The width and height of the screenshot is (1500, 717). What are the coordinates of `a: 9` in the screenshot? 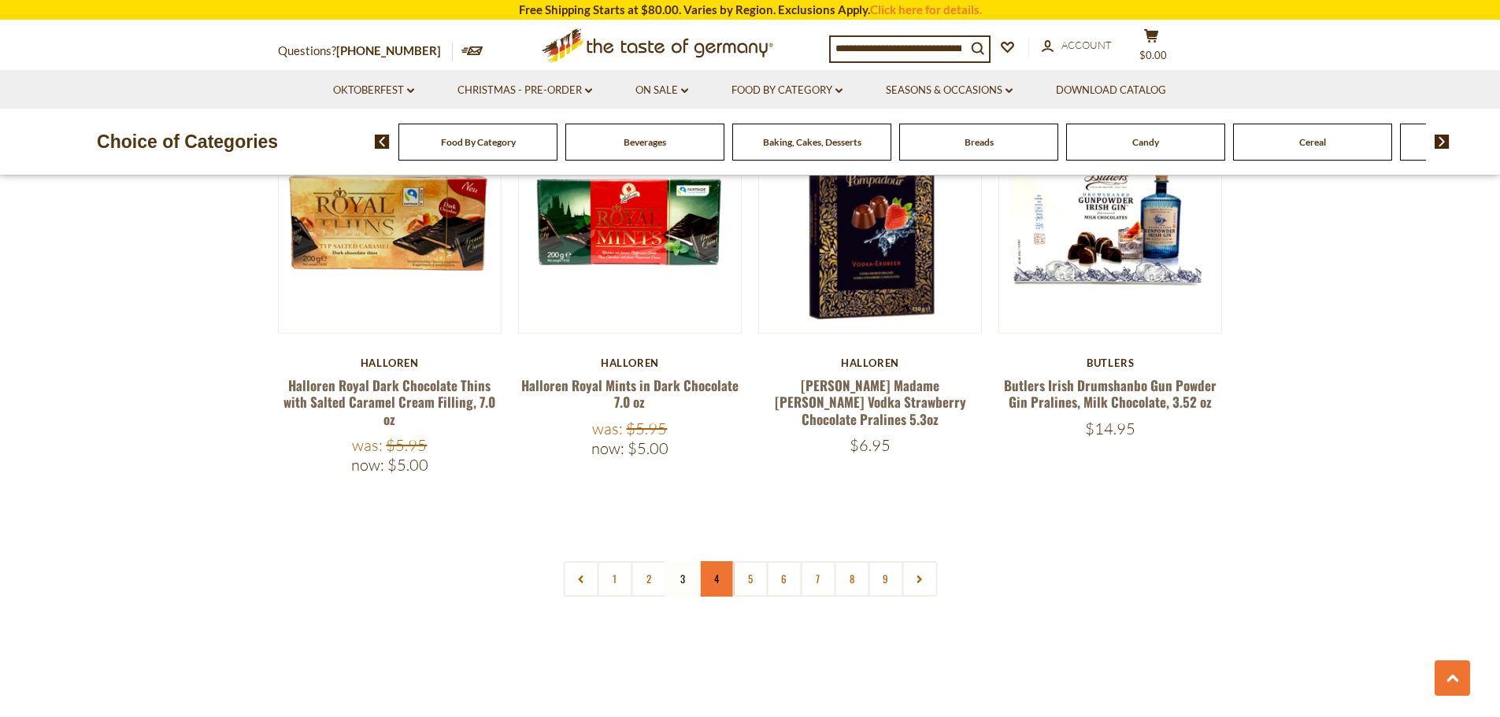 It's located at (885, 579).